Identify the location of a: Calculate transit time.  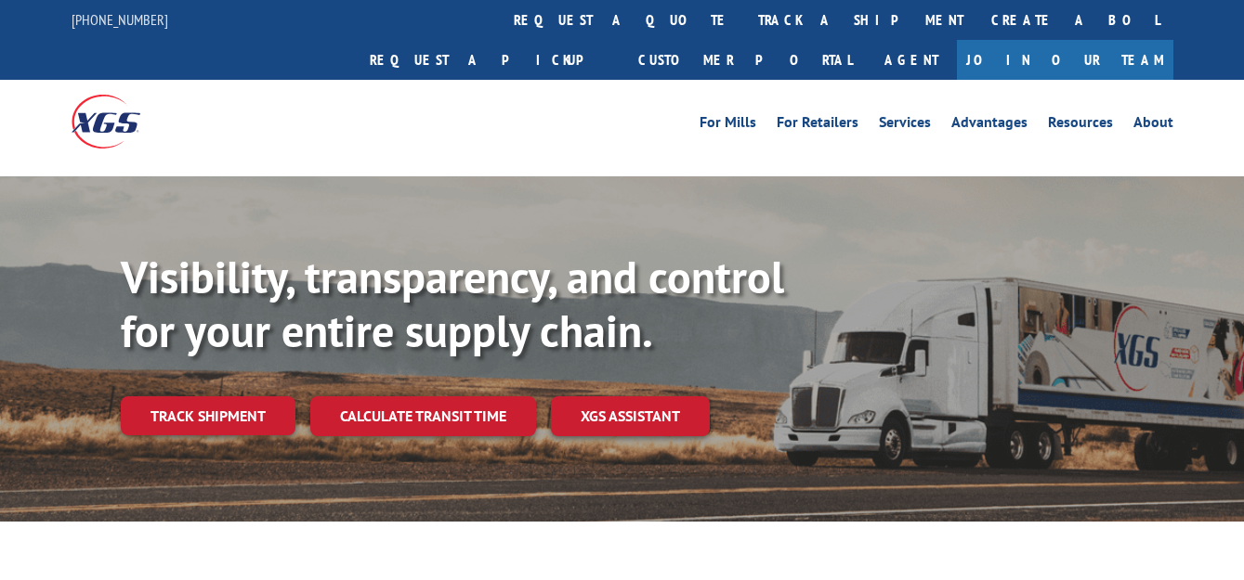
(423, 416).